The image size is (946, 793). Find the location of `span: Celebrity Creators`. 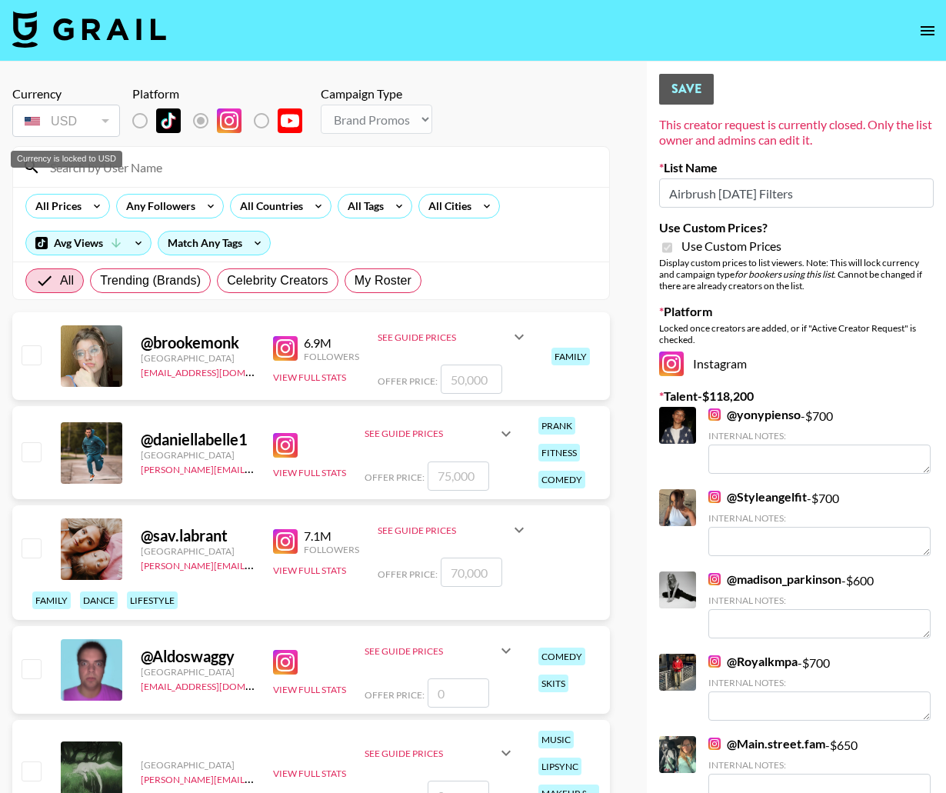

span: Celebrity Creators is located at coordinates (278, 281).